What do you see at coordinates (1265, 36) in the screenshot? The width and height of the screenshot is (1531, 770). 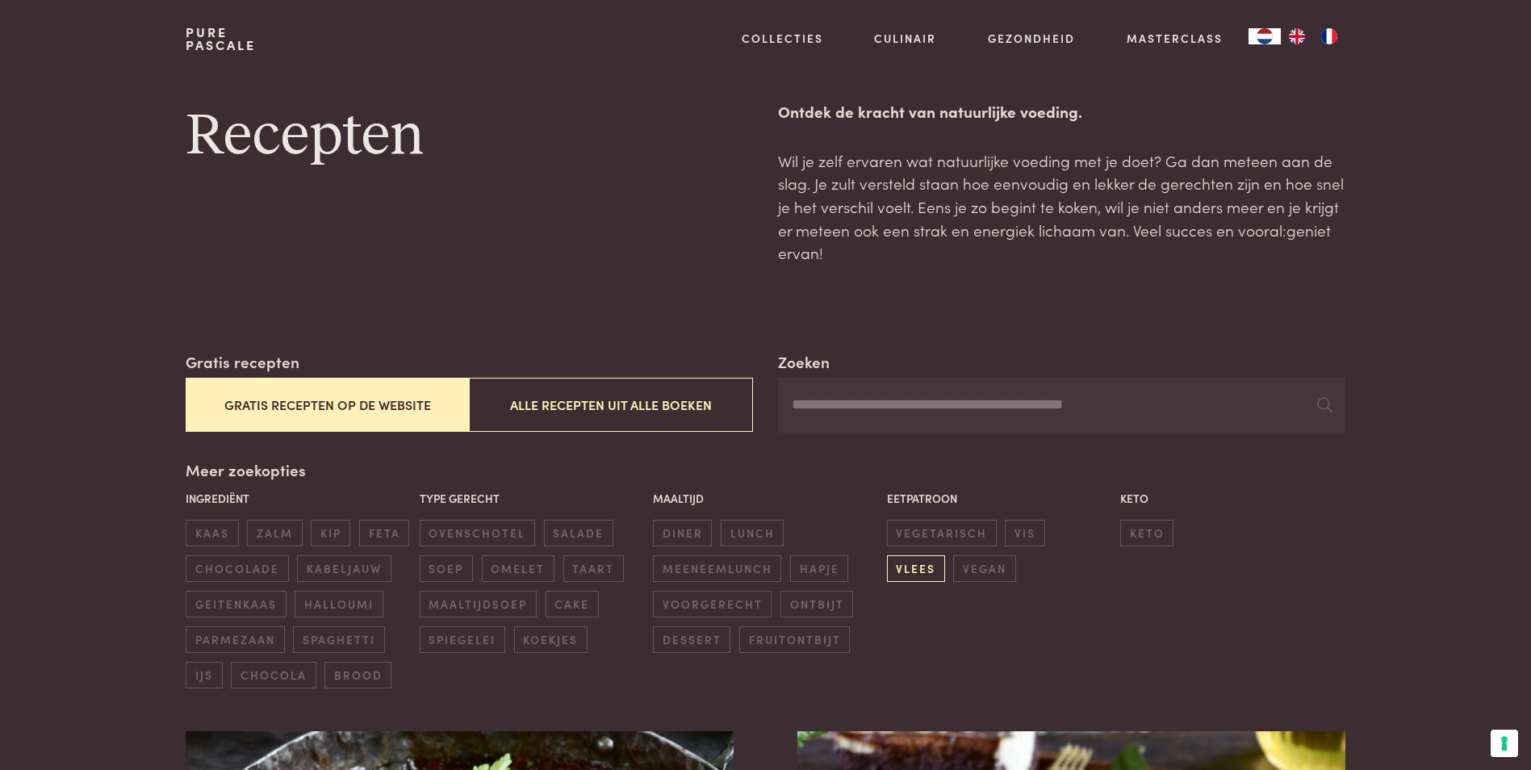 I see `div: Language` at bounding box center [1265, 36].